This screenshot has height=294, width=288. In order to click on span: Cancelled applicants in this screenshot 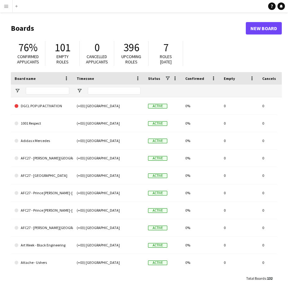, I will do `click(97, 59)`.